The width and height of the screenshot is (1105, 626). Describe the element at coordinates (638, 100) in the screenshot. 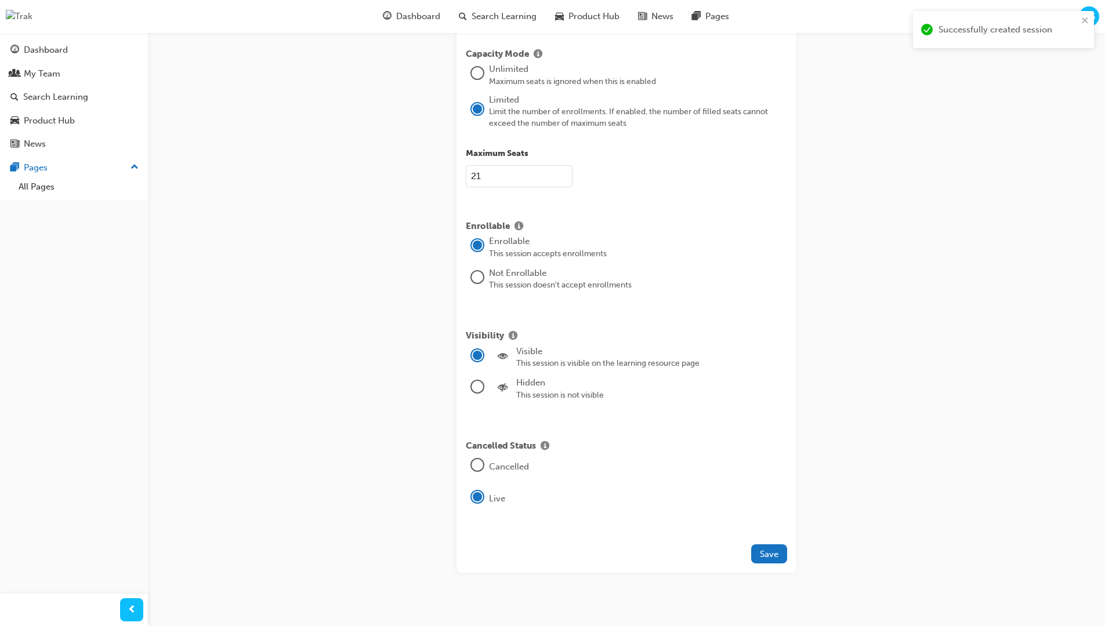

I see `div: Limited` at that location.